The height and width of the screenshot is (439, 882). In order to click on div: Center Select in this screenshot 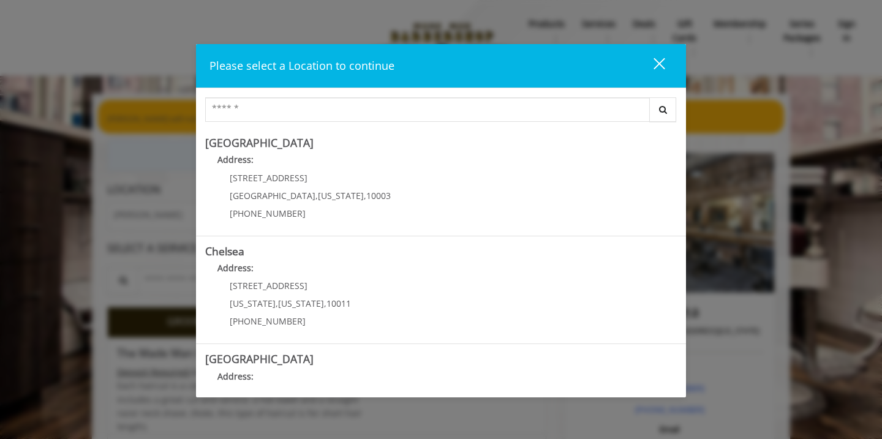, I will do `click(441, 113)`.